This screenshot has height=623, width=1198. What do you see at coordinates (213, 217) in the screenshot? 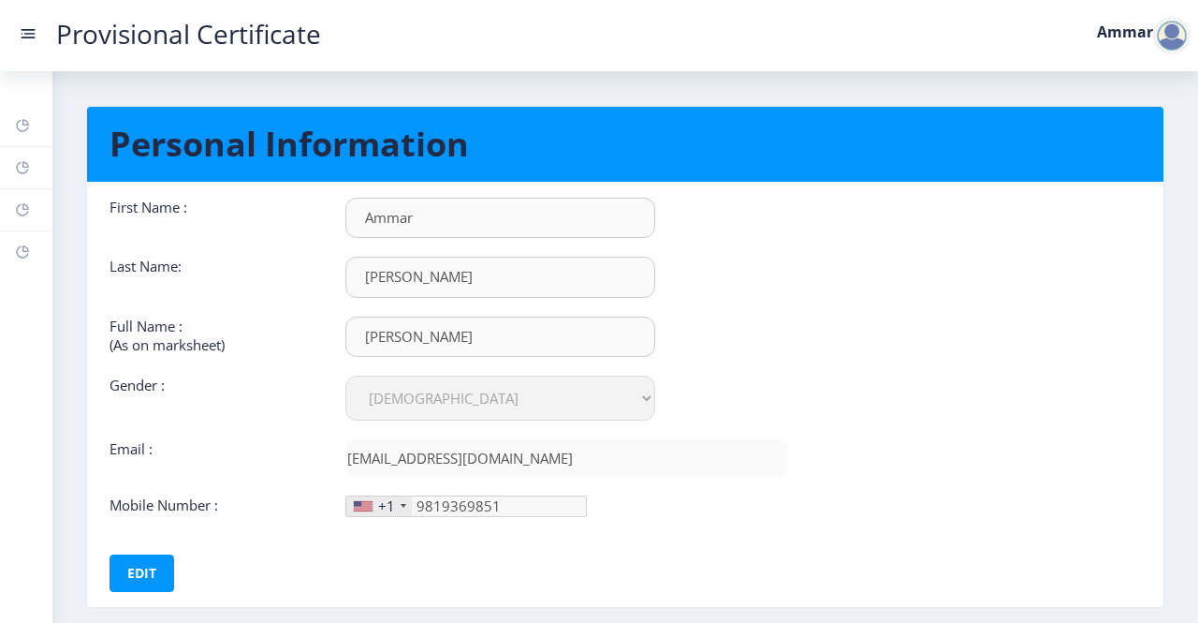
I see `div: First Name :` at bounding box center [213, 217].